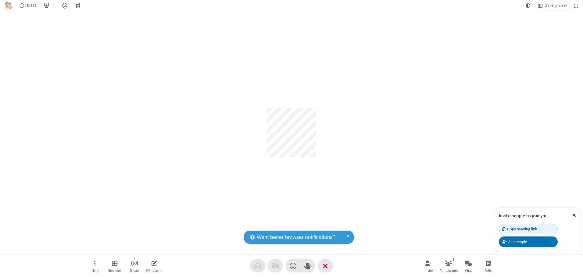  Describe the element at coordinates (325, 266) in the screenshot. I see `button: End or leave meeting` at that location.